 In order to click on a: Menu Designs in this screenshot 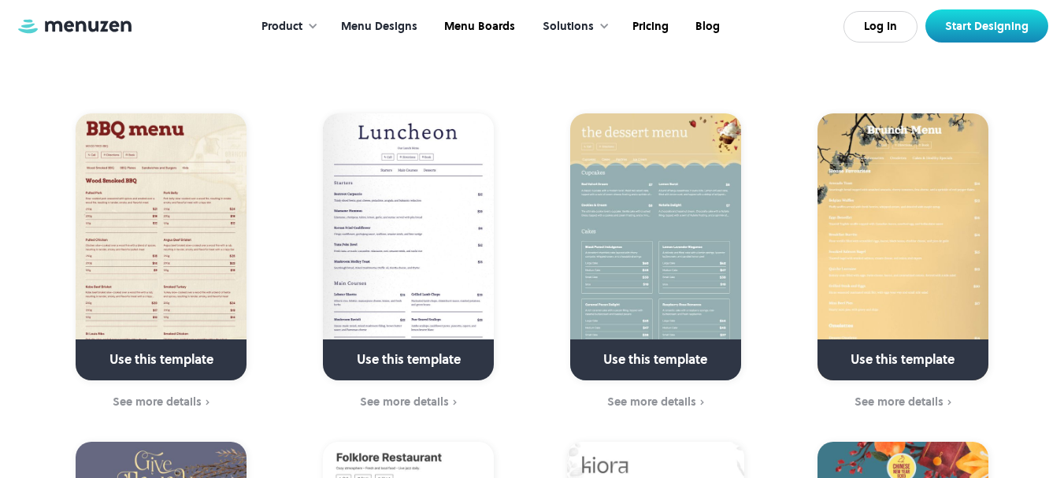, I will do `click(377, 27)`.